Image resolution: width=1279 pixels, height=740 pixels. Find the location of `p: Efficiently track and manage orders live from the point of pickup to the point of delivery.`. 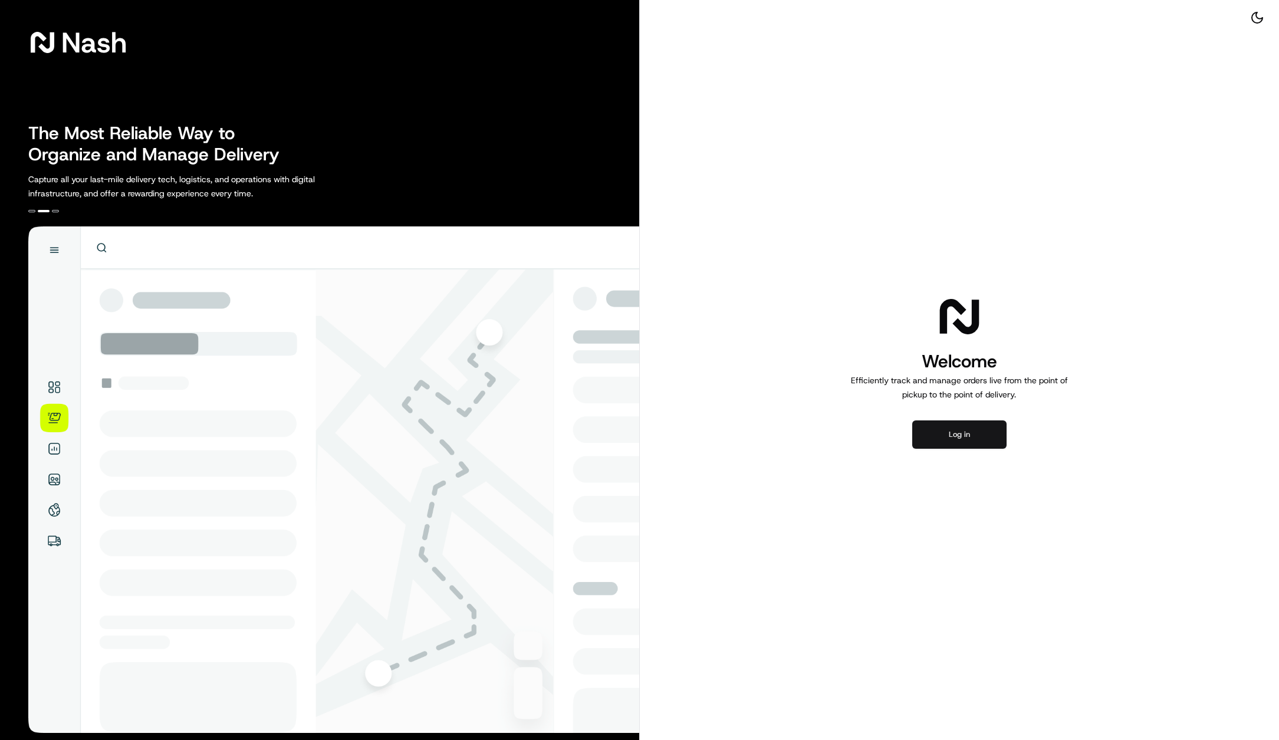

p: Efficiently track and manage orders live from the point of pickup to the point of delivery. is located at coordinates (959, 387).